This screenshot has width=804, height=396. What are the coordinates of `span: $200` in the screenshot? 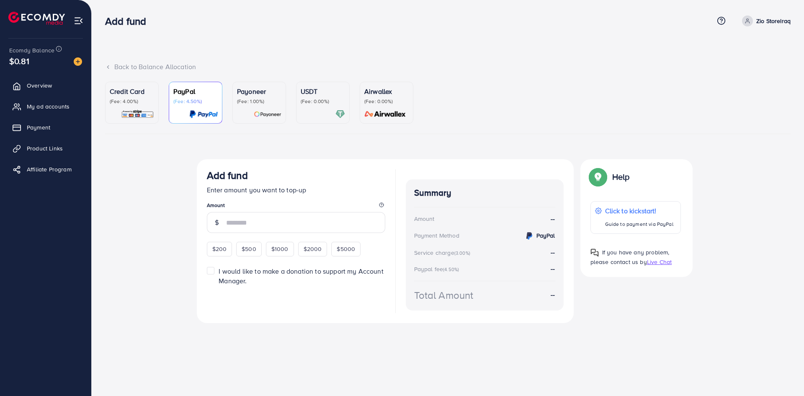 It's located at (219, 249).